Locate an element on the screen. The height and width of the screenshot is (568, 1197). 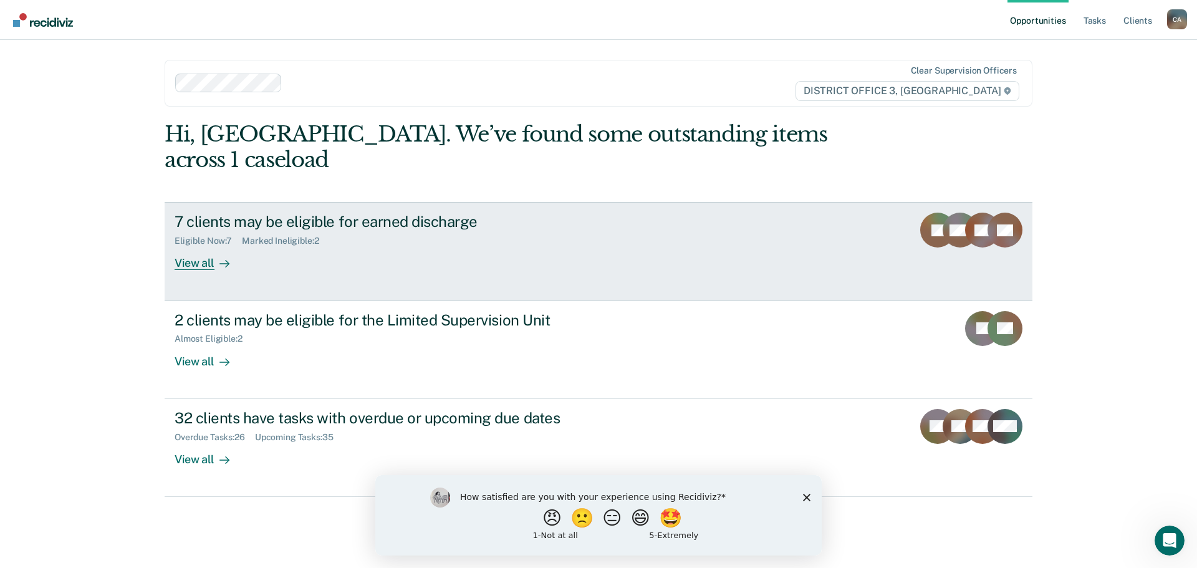
button: 5 is located at coordinates (296, 43).